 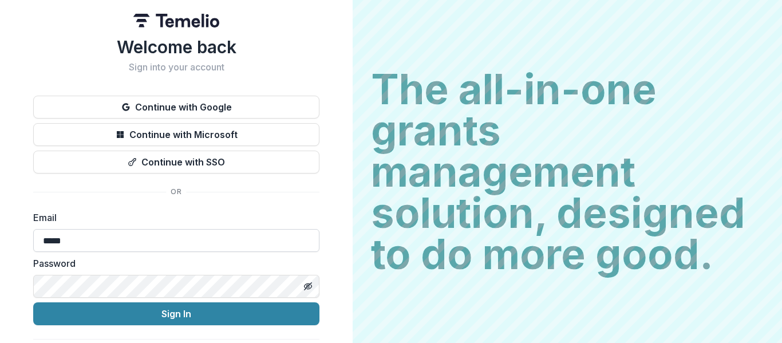 What do you see at coordinates (176, 107) in the screenshot?
I see `button: Continue with Google` at bounding box center [176, 107].